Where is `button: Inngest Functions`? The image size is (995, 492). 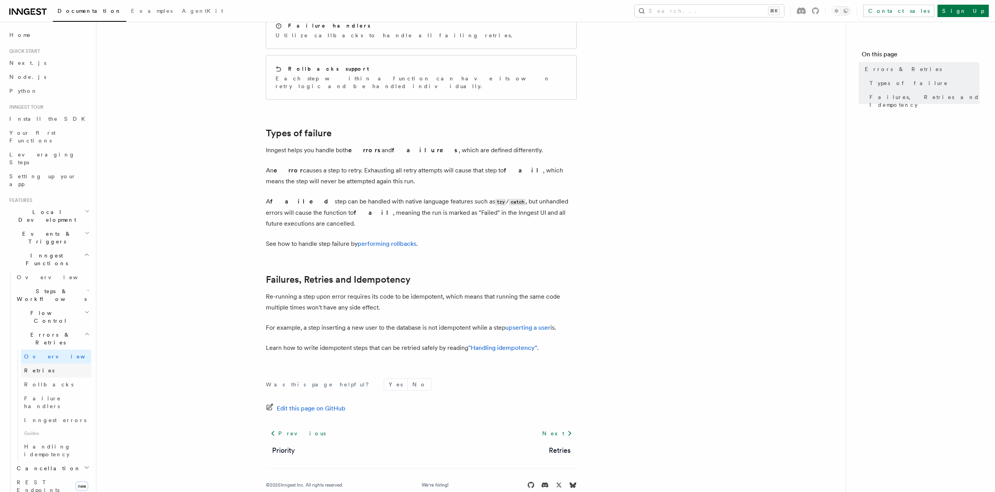 button: Inngest Functions is located at coordinates (49, 260).